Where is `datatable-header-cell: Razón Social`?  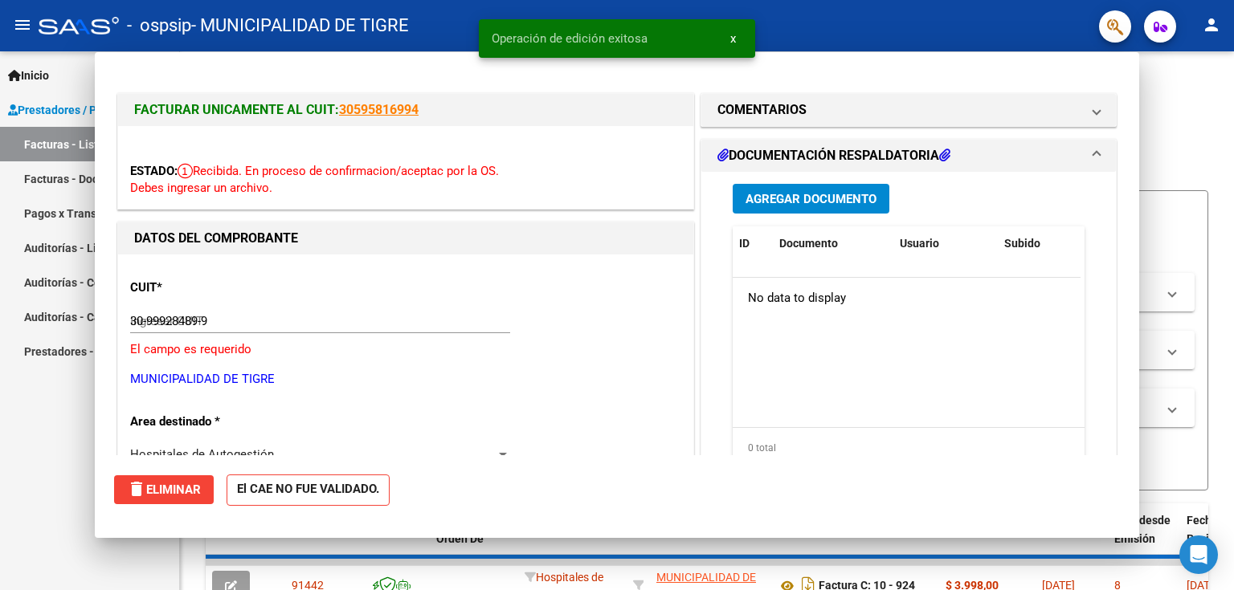 datatable-header-cell: Razón Social is located at coordinates (710, 539).